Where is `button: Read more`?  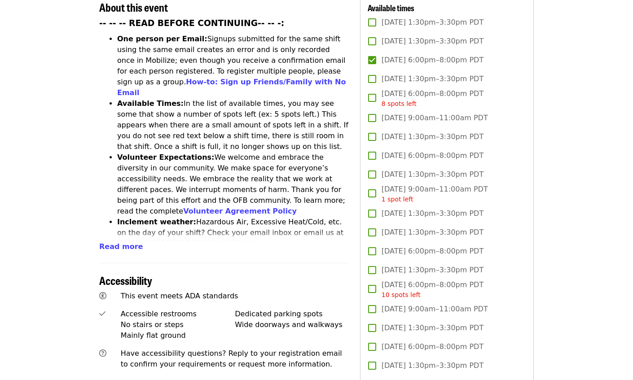
button: Read more is located at coordinates (121, 247).